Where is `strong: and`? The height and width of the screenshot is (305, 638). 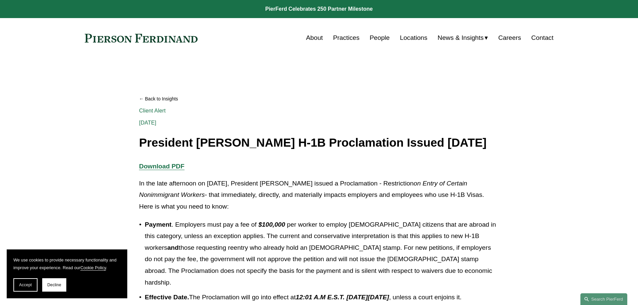
strong: and is located at coordinates (173, 248).